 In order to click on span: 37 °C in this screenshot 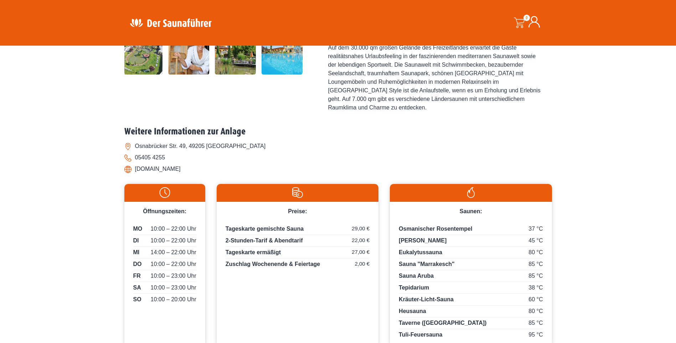, I will do `click(536, 229)`.